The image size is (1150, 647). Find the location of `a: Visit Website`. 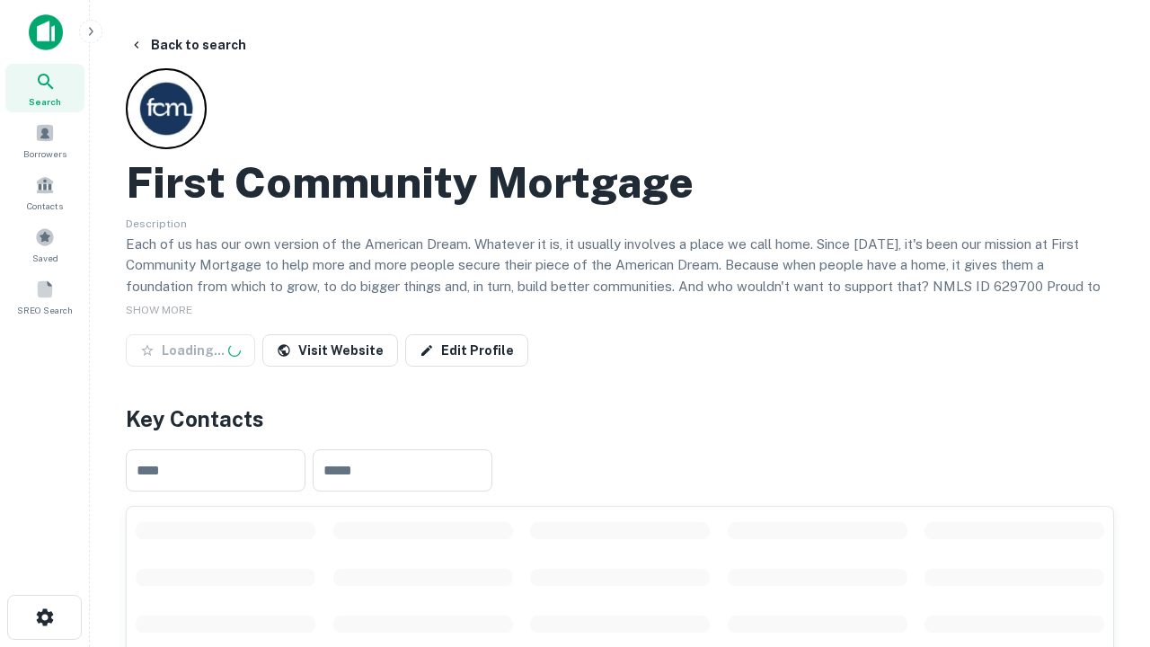

a: Visit Website is located at coordinates (330, 350).